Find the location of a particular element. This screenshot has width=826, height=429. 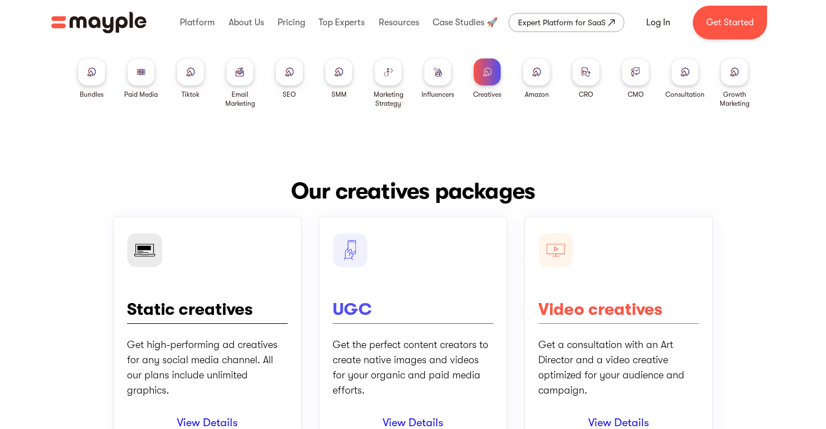

a: Creatives is located at coordinates (487, 79).